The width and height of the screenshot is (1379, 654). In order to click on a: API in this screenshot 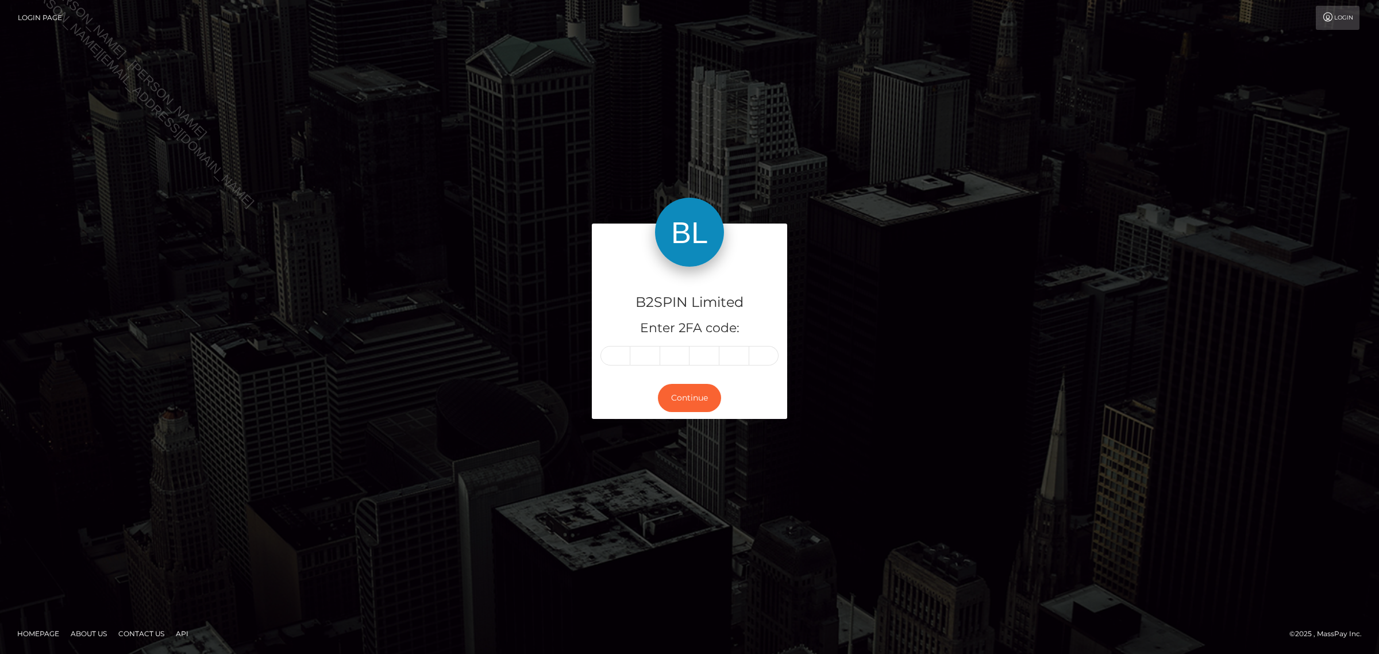, I will do `click(182, 633)`.